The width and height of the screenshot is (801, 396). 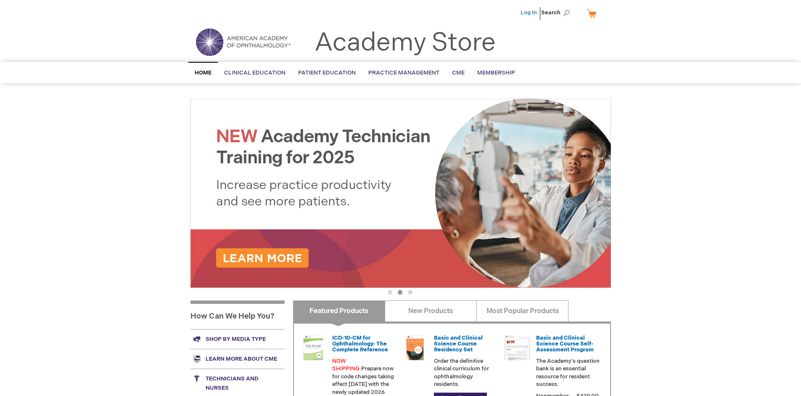 I want to click on a: Basic and Clinical Science Course Residency Set, so click(x=458, y=344).